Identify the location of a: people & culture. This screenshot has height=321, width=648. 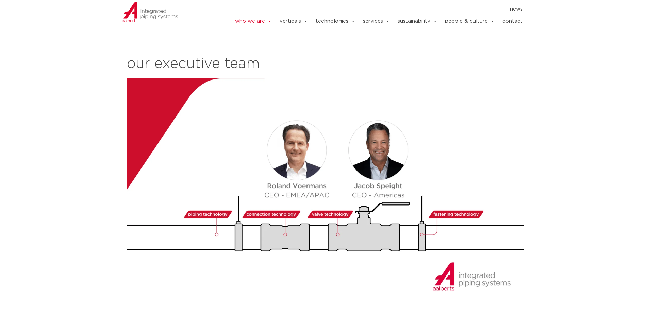
(469, 21).